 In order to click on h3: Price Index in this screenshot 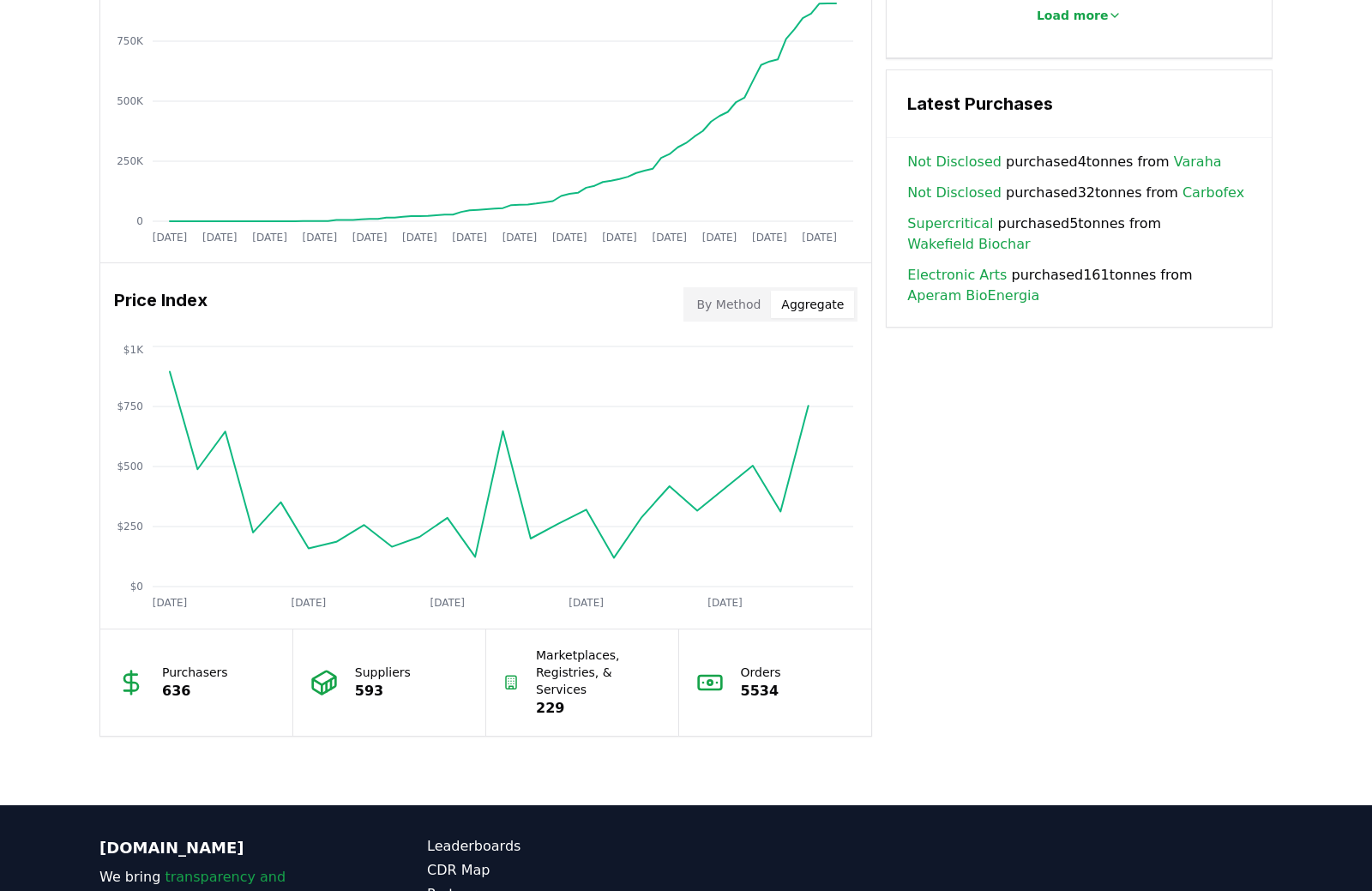, I will do `click(160, 304)`.